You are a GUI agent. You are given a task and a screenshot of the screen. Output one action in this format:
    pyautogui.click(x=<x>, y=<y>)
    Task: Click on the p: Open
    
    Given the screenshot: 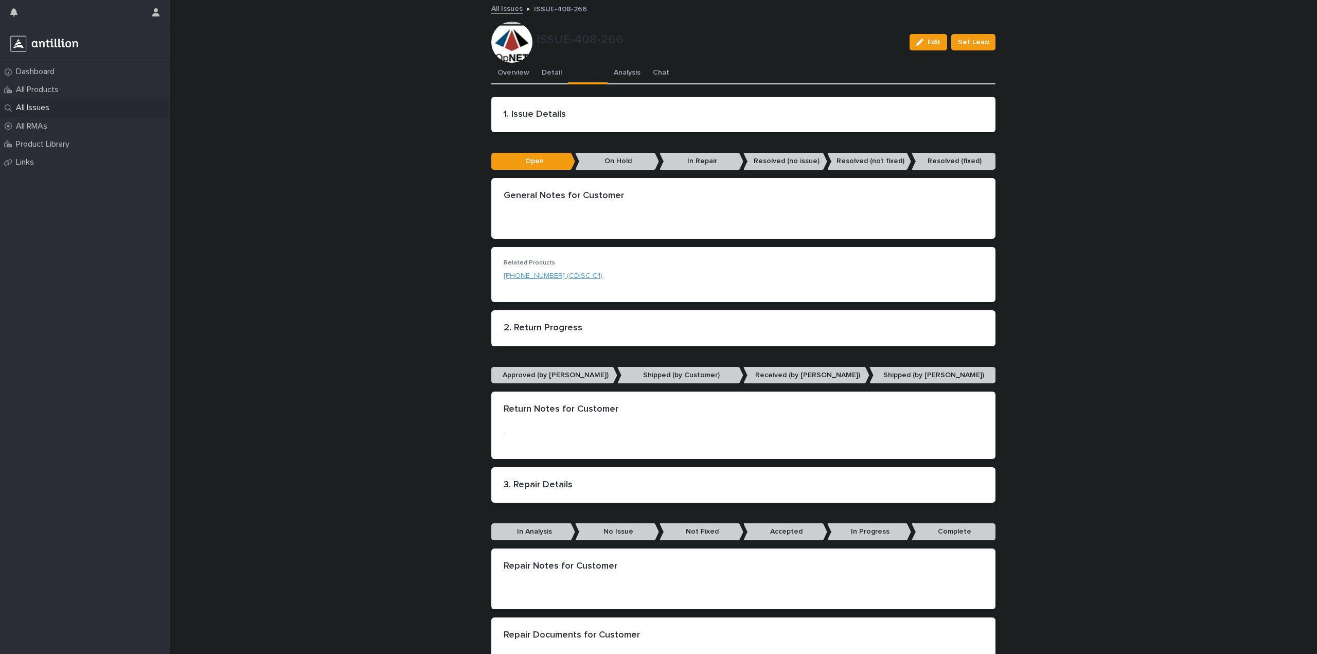 What is the action you would take?
    pyautogui.click(x=533, y=161)
    